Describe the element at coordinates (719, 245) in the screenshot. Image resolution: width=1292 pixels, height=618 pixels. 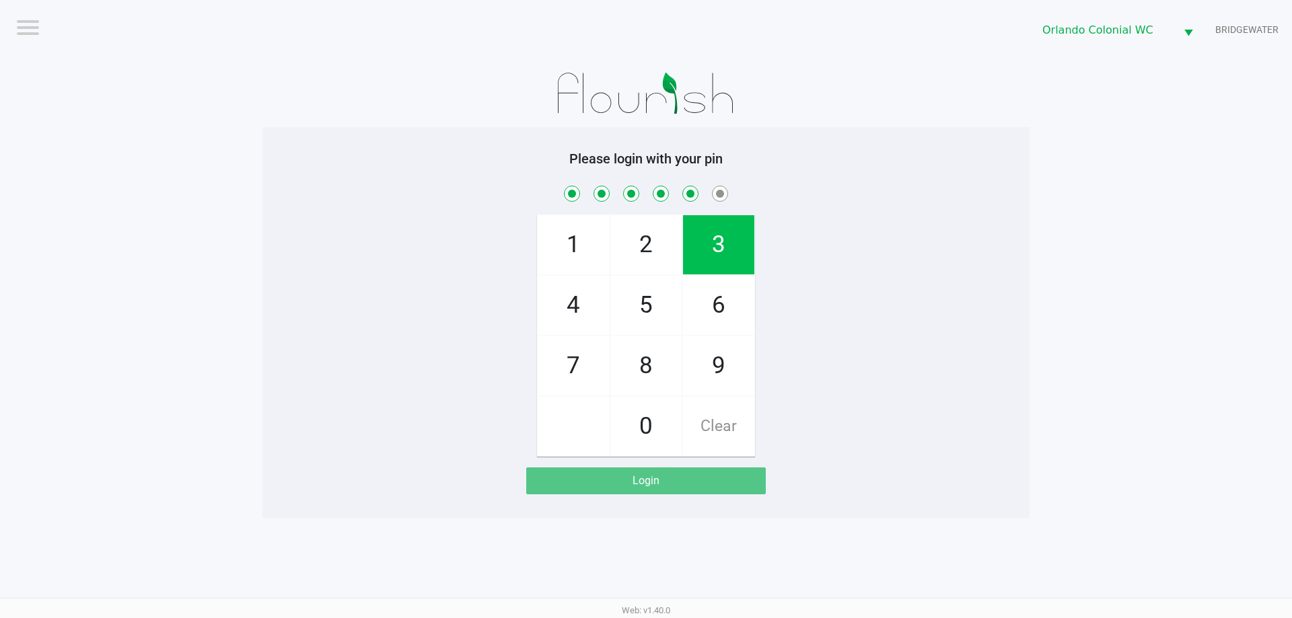
I see `span: 3` at that location.